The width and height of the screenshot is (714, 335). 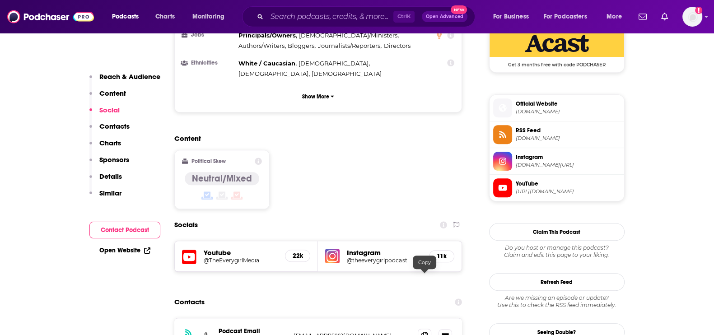 What do you see at coordinates (209, 161) in the screenshot?
I see `h2: Political Skew` at bounding box center [209, 161].